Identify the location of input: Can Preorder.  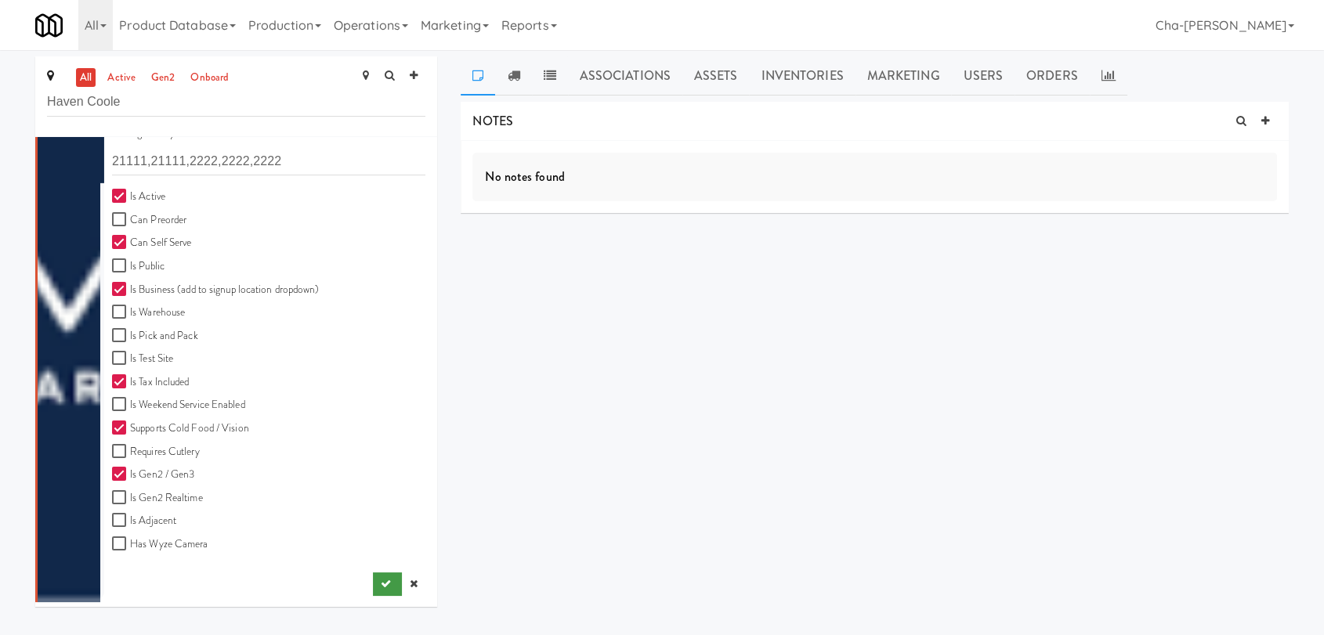
(121, 220).